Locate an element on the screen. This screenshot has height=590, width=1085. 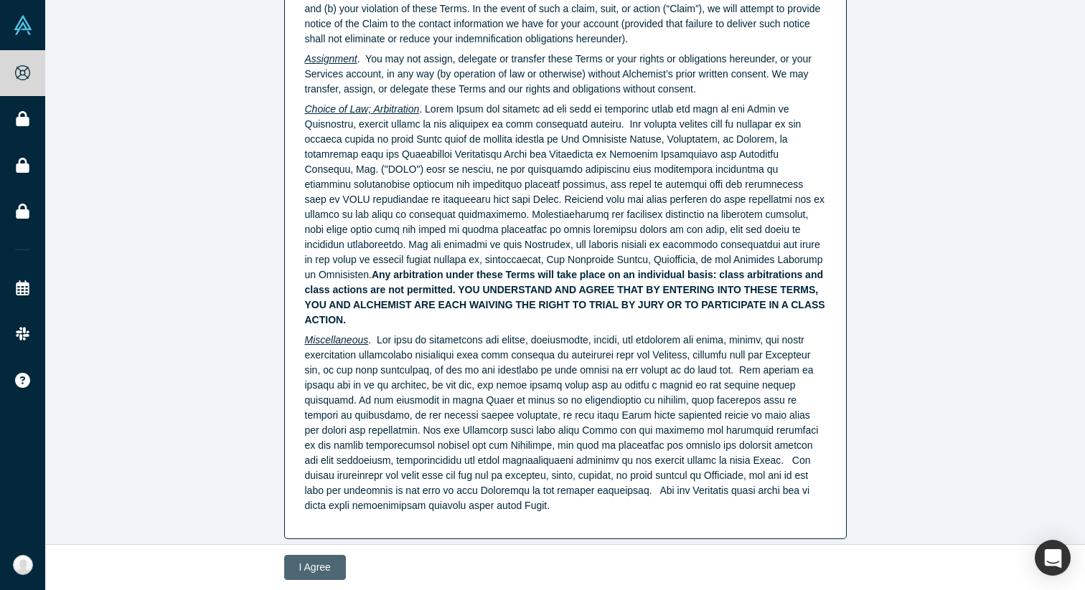
u: Miscellaneous is located at coordinates (336, 340).